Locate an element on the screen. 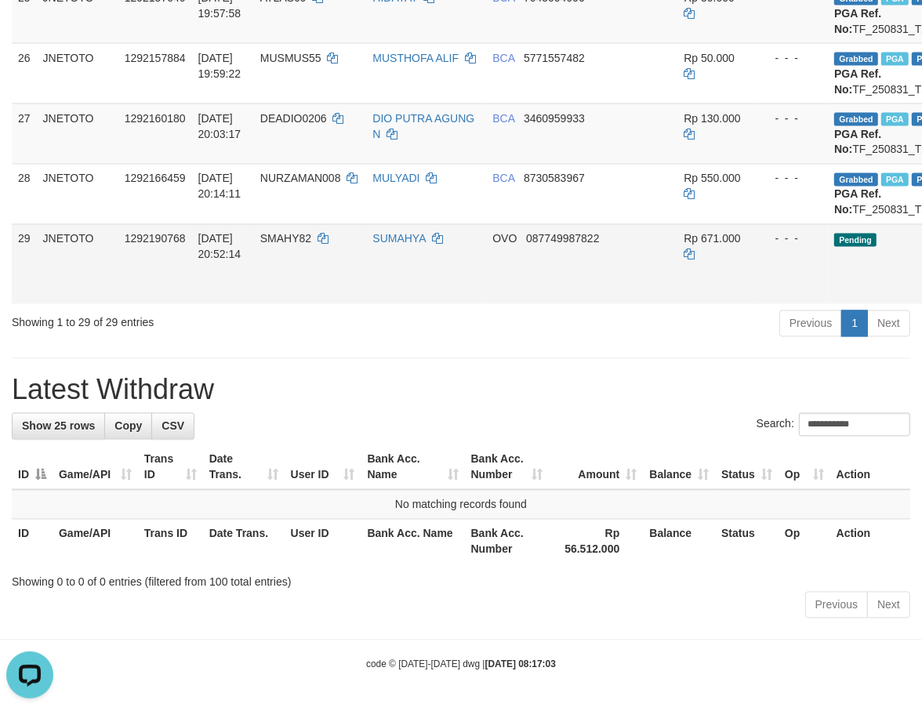 The width and height of the screenshot is (922, 711). th: Date Trans.: activate to sort column ascending is located at coordinates (244, 467).